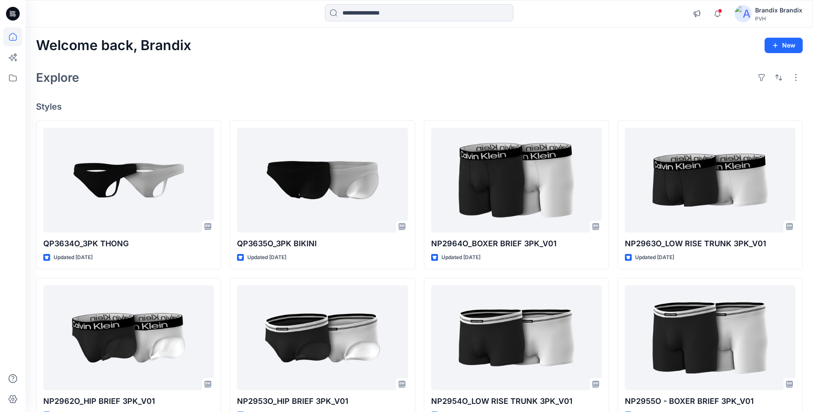 Image resolution: width=813 pixels, height=412 pixels. I want to click on p: NP2954O_LOW RISE TRUNK 3PK_V01, so click(516, 401).